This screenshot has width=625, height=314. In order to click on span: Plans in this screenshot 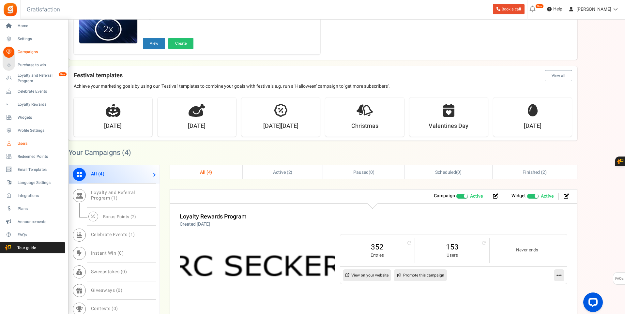, I will do `click(40, 209)`.